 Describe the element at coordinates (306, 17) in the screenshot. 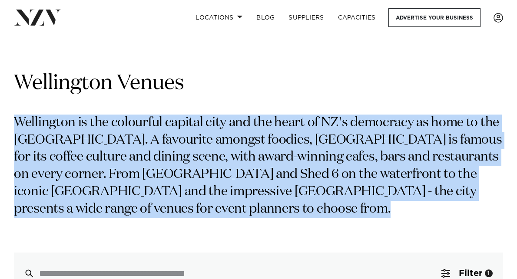

I see `a: SUPPLIERS` at that location.